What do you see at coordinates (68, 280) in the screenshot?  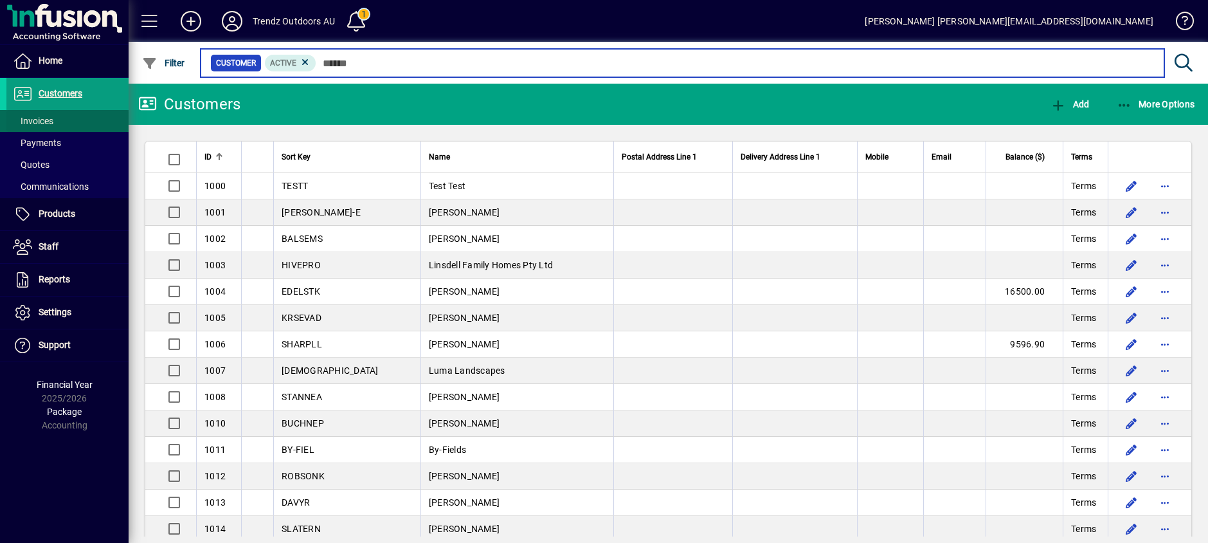 I see `a: Reports` at bounding box center [68, 280].